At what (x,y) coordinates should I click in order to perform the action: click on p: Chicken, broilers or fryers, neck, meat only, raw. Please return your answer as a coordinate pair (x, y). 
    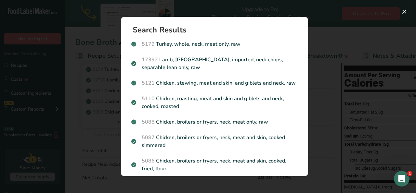
    Looking at the image, I should click on (215, 122).